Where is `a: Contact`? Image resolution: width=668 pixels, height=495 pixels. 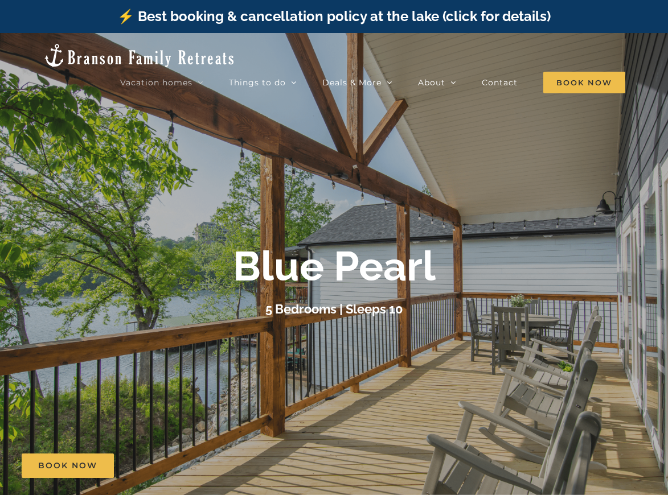 a: Contact is located at coordinates (499, 83).